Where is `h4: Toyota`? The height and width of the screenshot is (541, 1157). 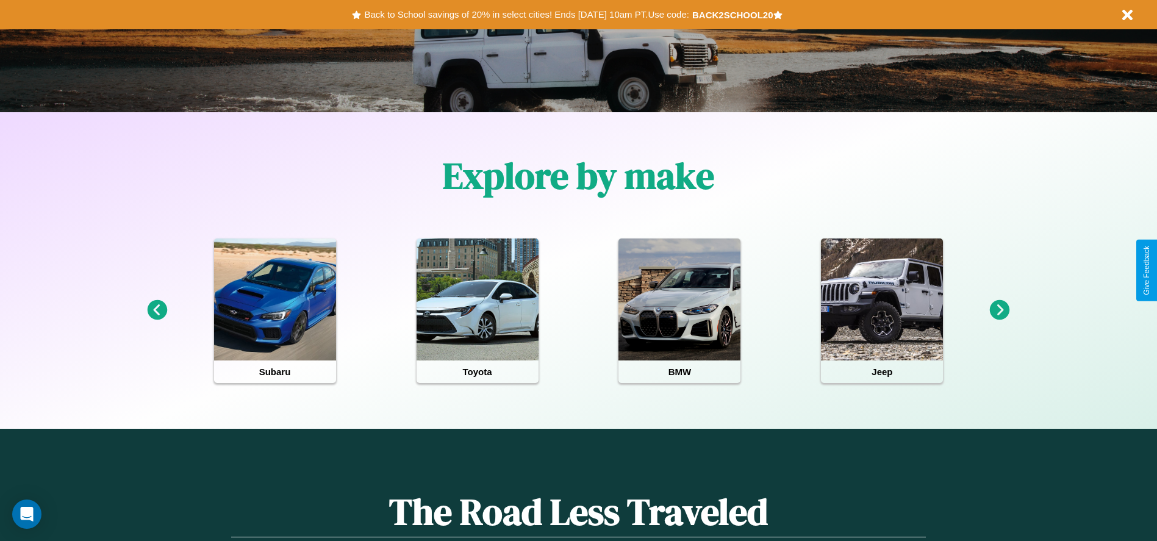
h4: Toyota is located at coordinates (478, 371).